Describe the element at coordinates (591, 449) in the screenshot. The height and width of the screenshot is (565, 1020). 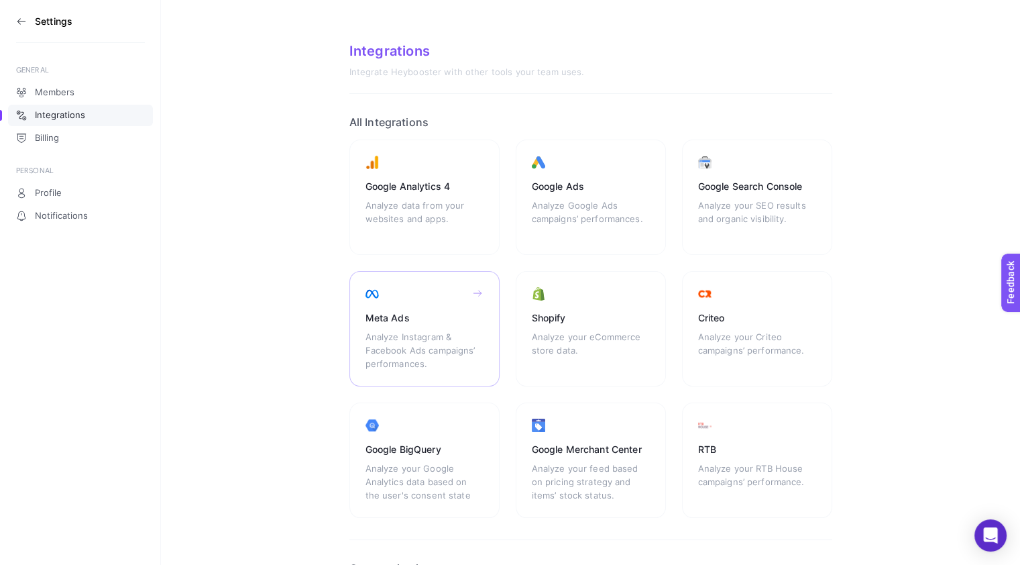
I see `div: Google Merchant Center` at that location.